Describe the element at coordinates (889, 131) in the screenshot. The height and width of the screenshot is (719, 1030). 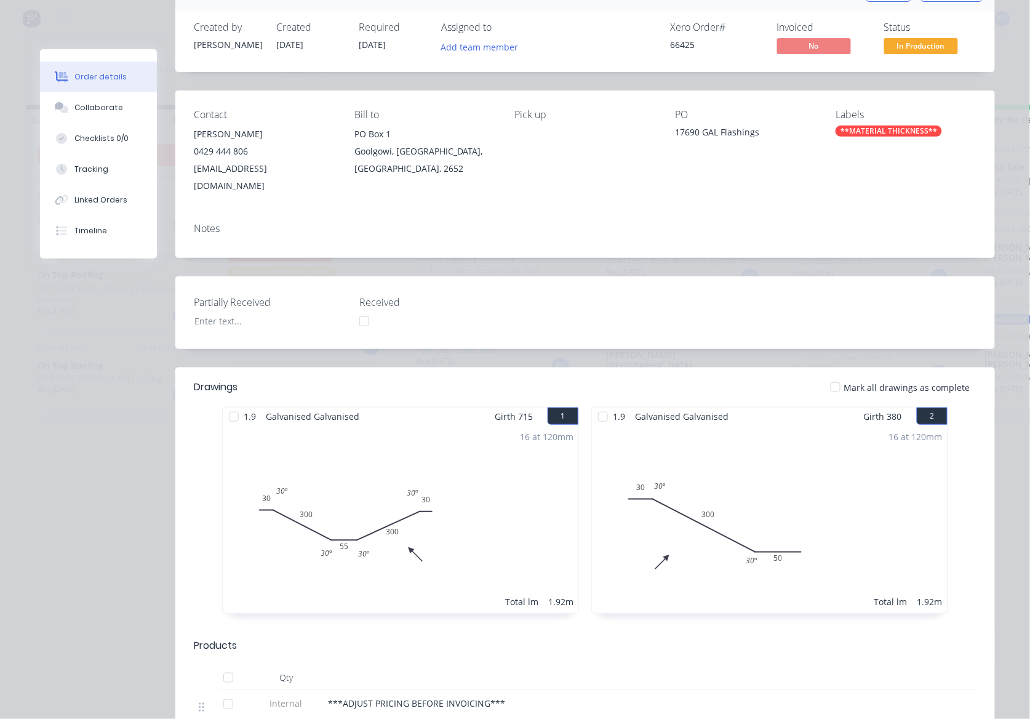
I see `div: **MATERIAL THICKNESS**` at that location.